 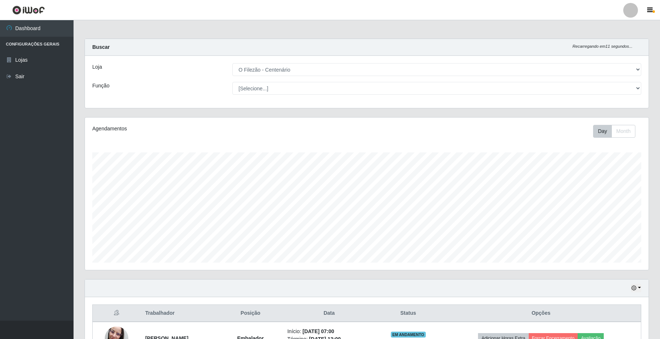 I want to click on th: Status, so click(x=408, y=314).